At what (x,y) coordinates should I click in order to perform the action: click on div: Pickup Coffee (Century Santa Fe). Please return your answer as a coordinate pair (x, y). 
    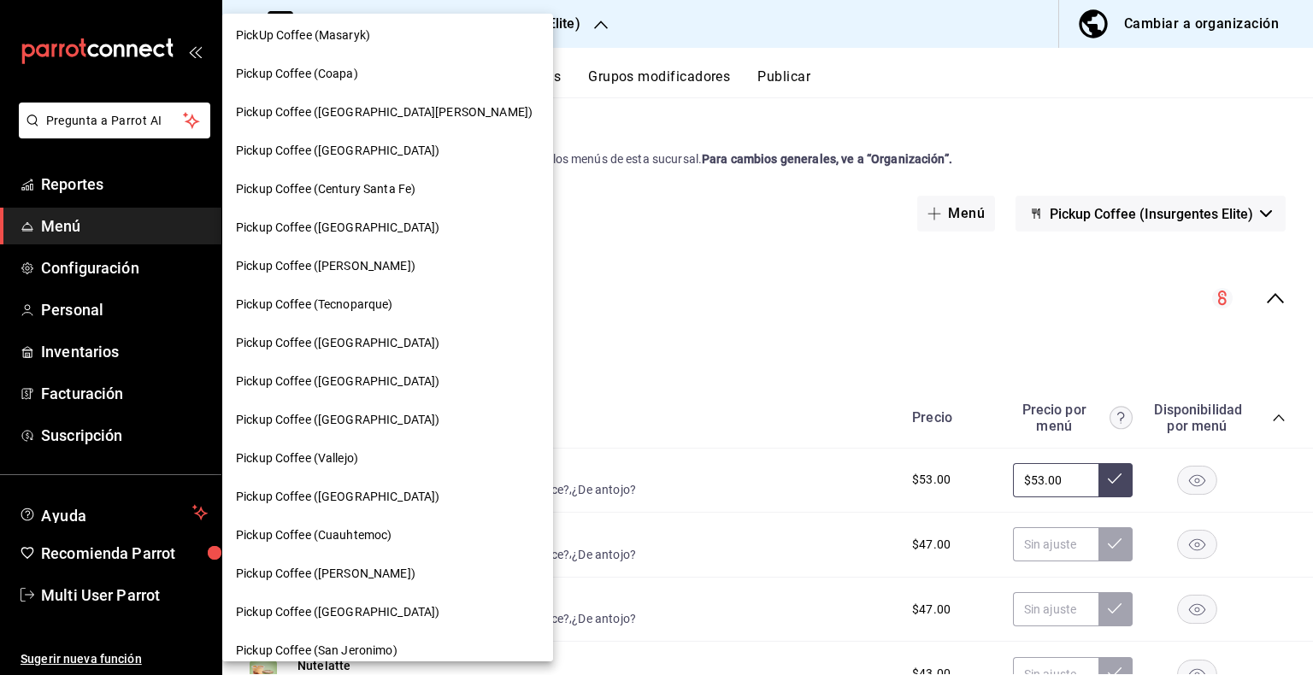
    Looking at the image, I should click on (387, 189).